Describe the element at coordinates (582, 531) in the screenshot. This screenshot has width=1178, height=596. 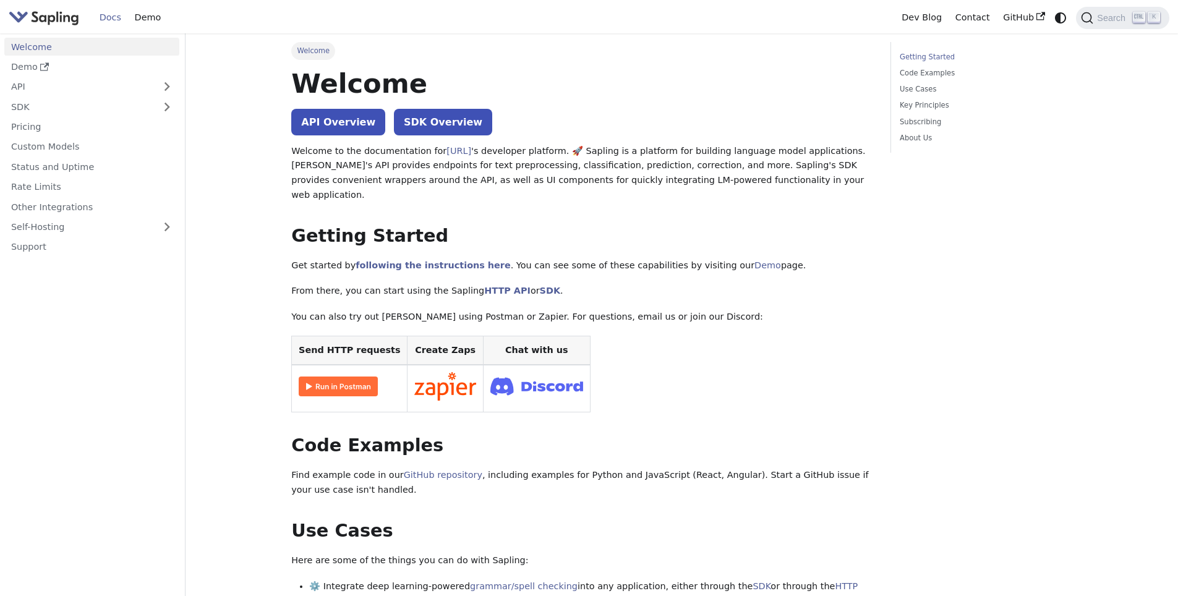
I see `h2: Use Cases` at that location.